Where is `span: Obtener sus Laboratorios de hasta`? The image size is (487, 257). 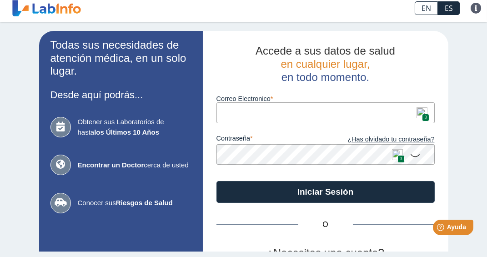 span: Obtener sus Laboratorios de hasta is located at coordinates (135, 127).